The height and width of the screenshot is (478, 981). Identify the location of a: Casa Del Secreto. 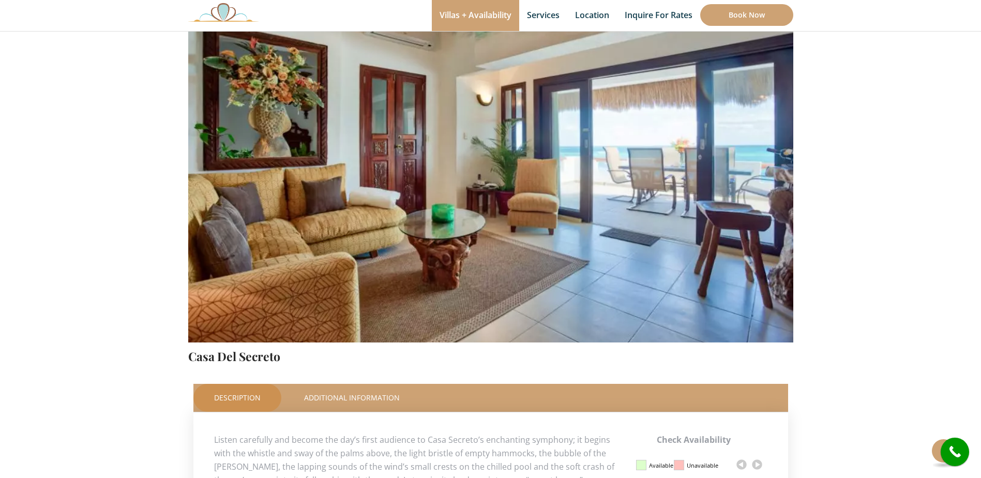
(234, 356).